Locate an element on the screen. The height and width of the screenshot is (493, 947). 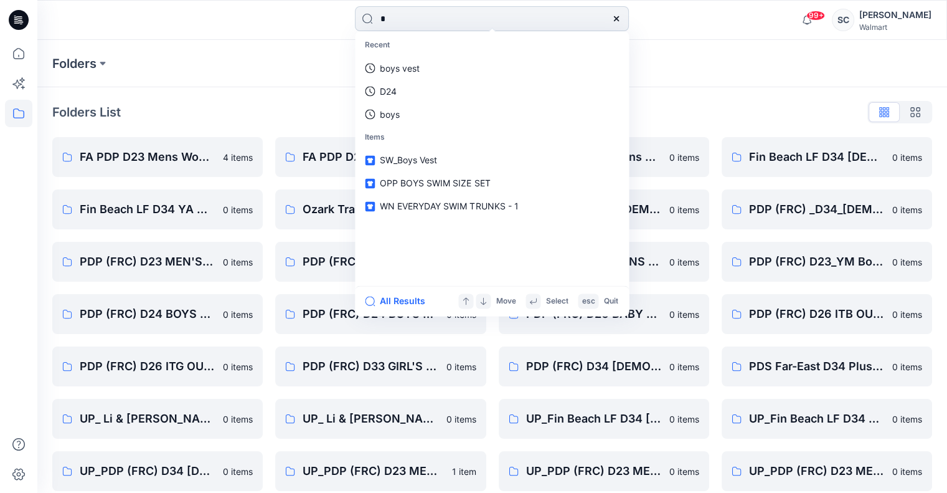
p: PDP (FRC) D33 GIRL'S SEASONAL is located at coordinates (371, 366).